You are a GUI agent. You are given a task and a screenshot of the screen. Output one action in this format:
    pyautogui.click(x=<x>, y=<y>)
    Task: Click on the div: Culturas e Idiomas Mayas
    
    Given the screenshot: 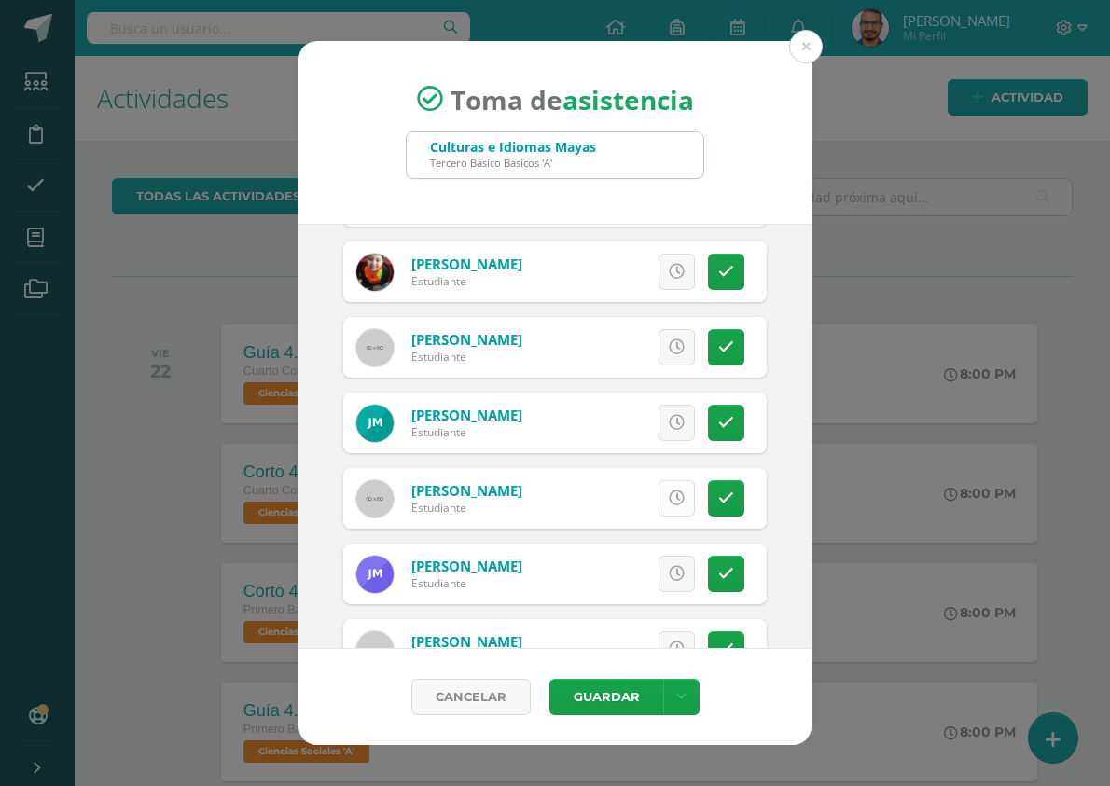 What is the action you would take?
    pyautogui.click(x=513, y=146)
    